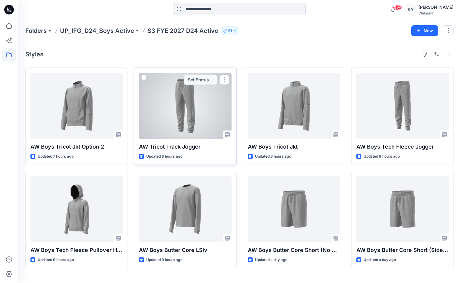  I want to click on p: AW Boys Tech Fleece Pullover Hoodie, so click(77, 250).